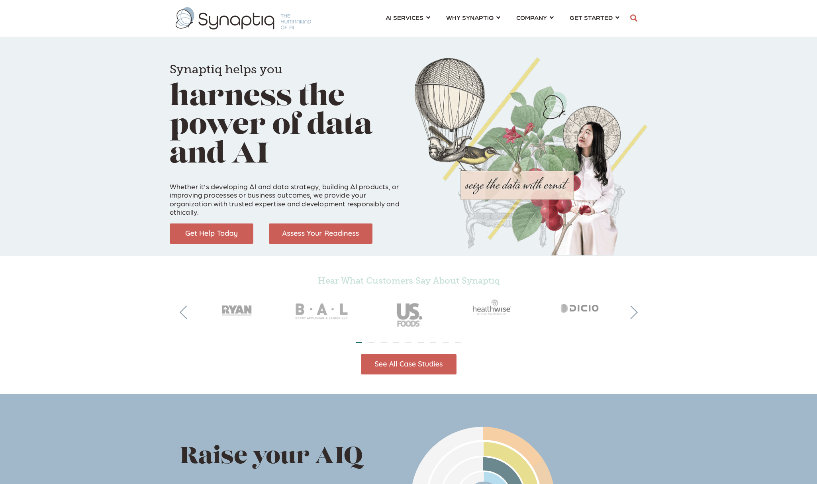  Describe the element at coordinates (433, 342) in the screenshot. I see `li: Page dot 7` at that location.